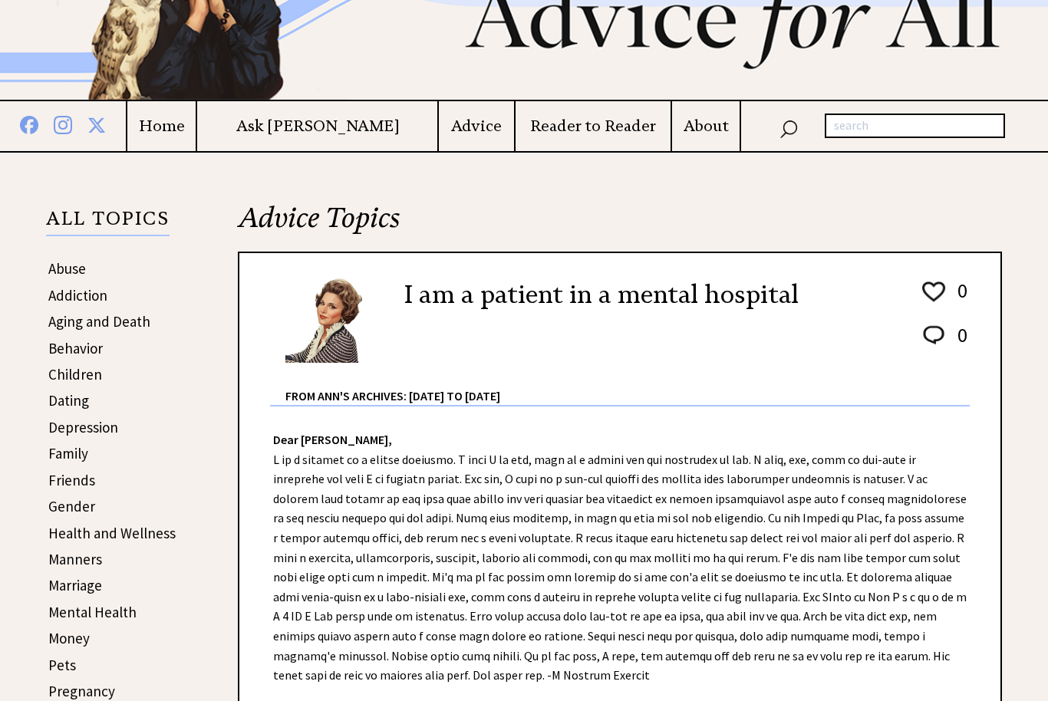 The height and width of the screenshot is (701, 1048). What do you see at coordinates (75, 348) in the screenshot?
I see `a: Behavior` at bounding box center [75, 348].